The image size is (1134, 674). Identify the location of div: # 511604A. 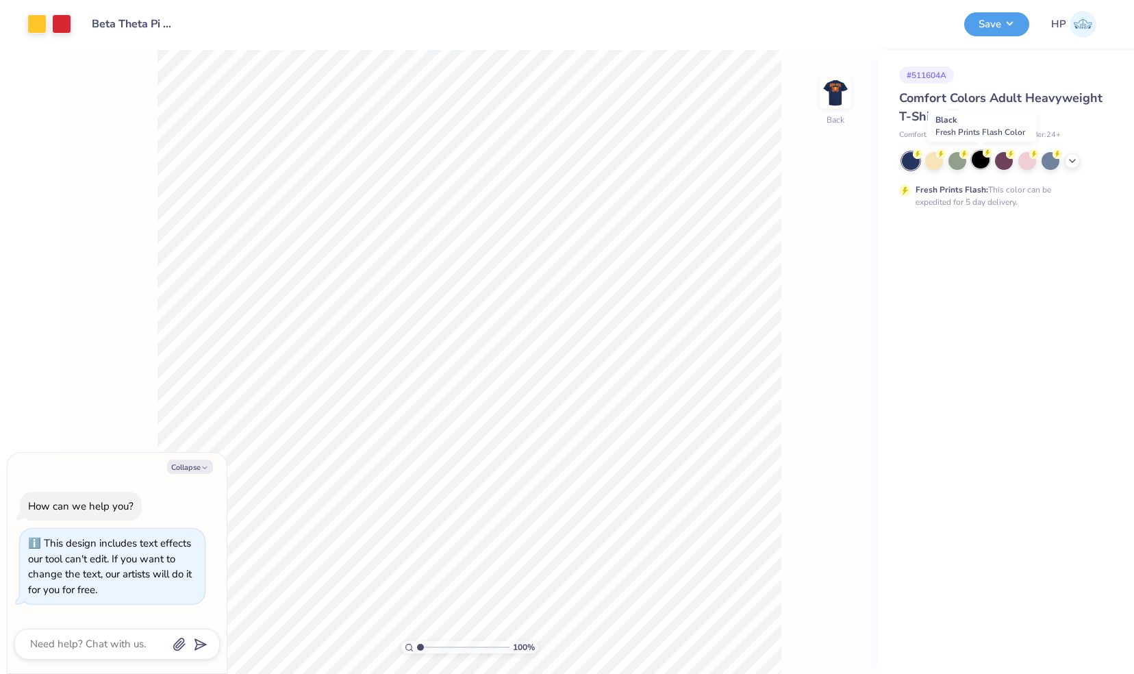
(927, 75).